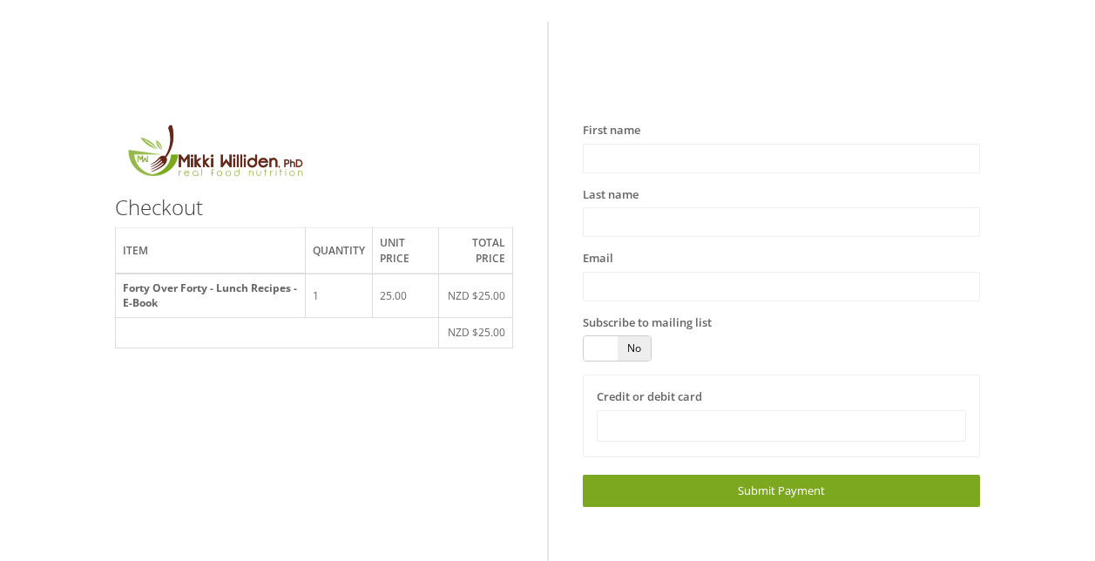  Describe the element at coordinates (211, 295) in the screenshot. I see `th: Forty Over Forty - Lunch Recipes - E-Book` at that location.